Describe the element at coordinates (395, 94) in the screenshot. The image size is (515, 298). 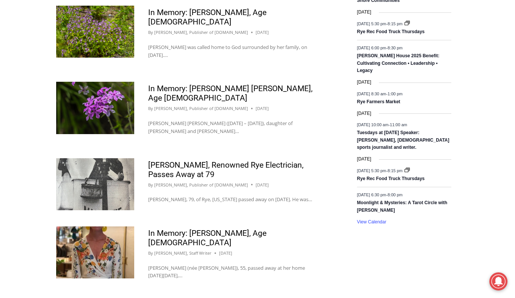
I see `span: 1:00 pm` at that location.